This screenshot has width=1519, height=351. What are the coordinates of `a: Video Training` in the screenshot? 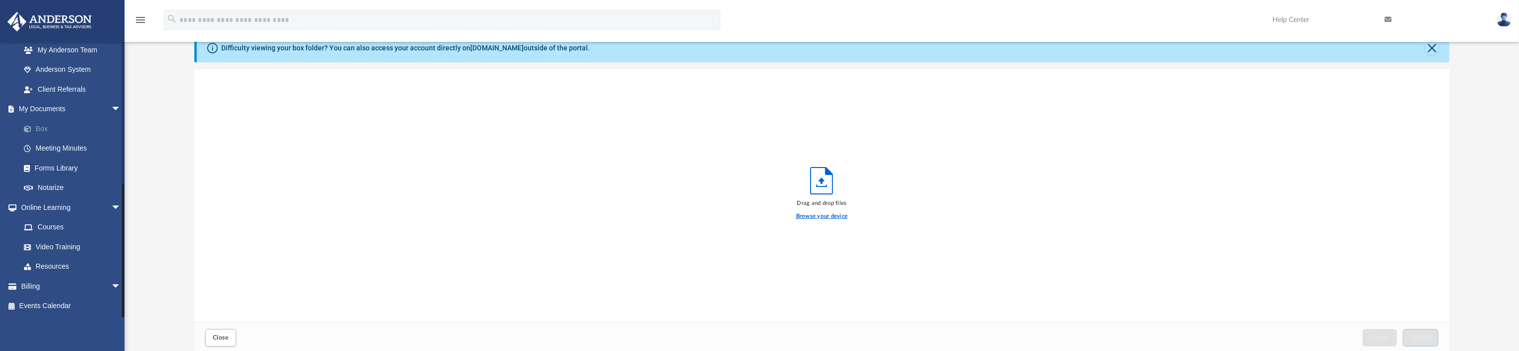 It's located at (70, 247).